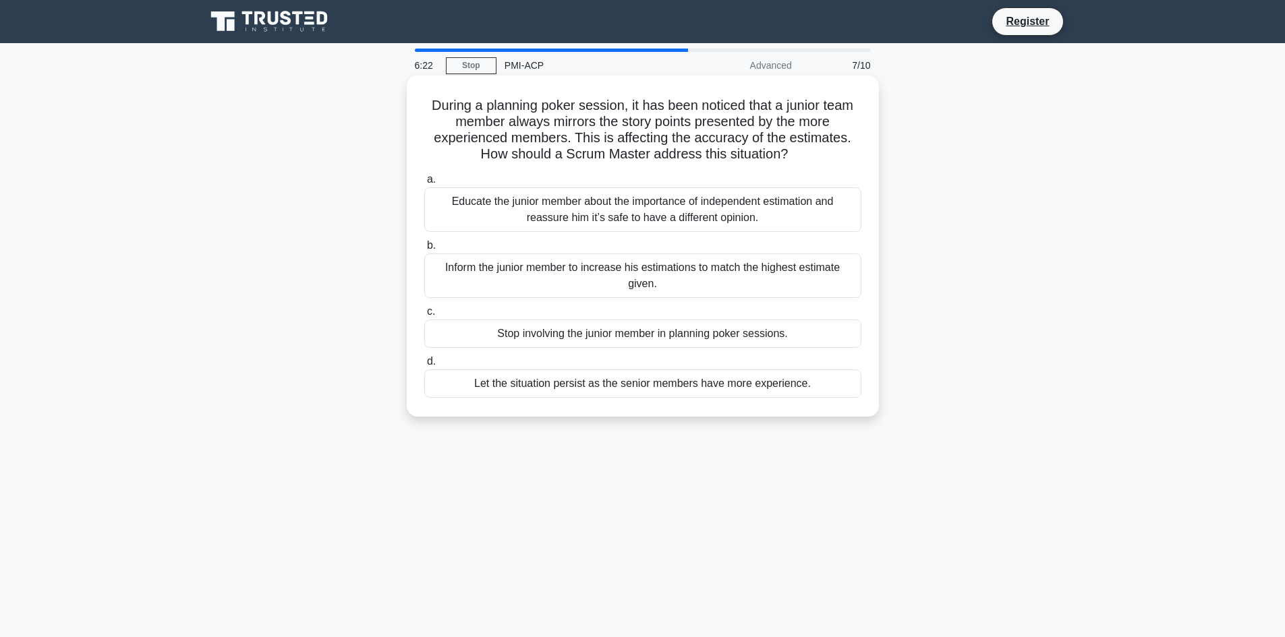 The image size is (1285, 637). What do you see at coordinates (839, 65) in the screenshot?
I see `div: 7/10` at bounding box center [839, 65].